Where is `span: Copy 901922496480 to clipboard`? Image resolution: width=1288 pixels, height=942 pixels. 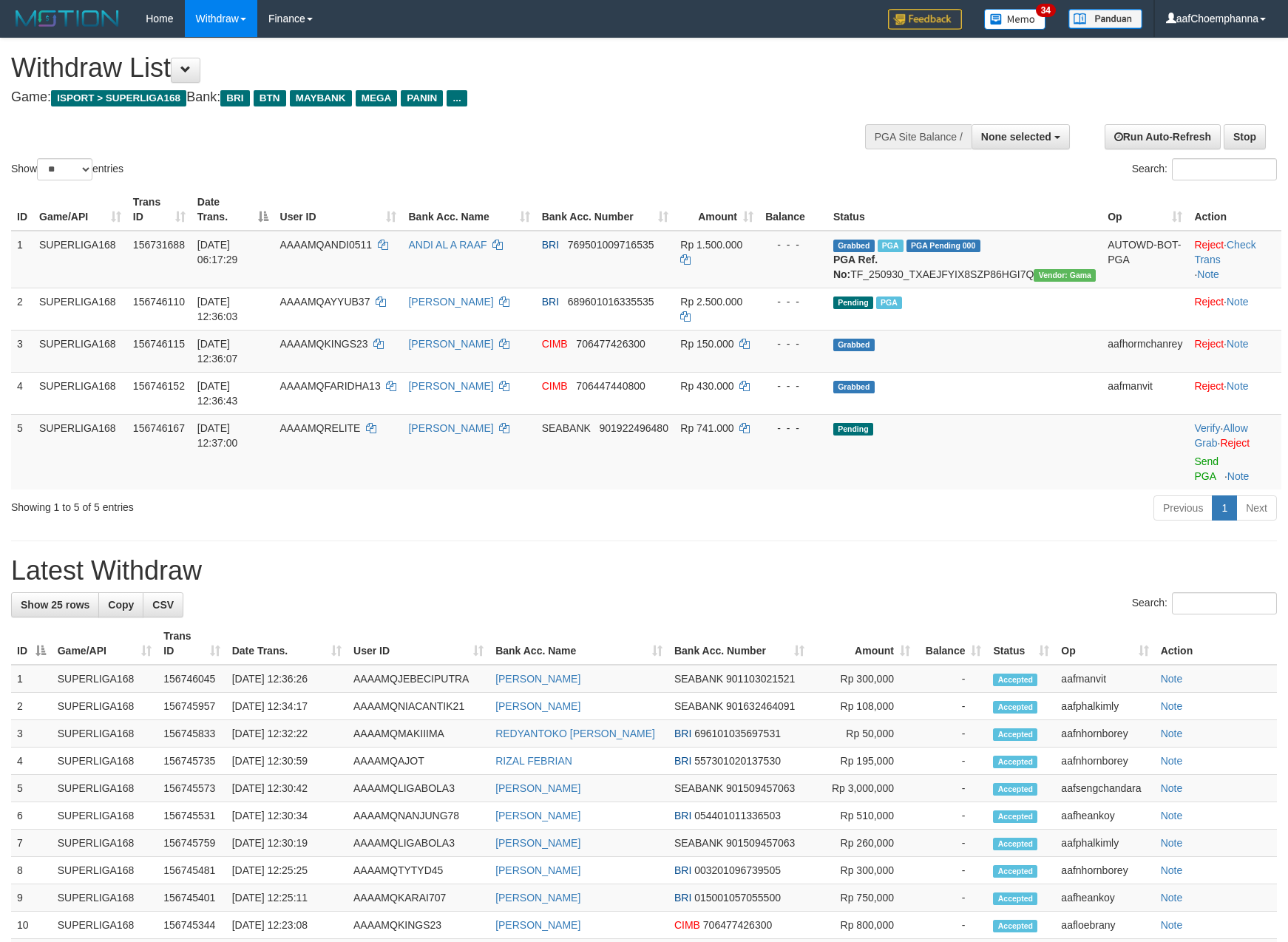
span: Copy 901922496480 to clipboard is located at coordinates (634, 428).